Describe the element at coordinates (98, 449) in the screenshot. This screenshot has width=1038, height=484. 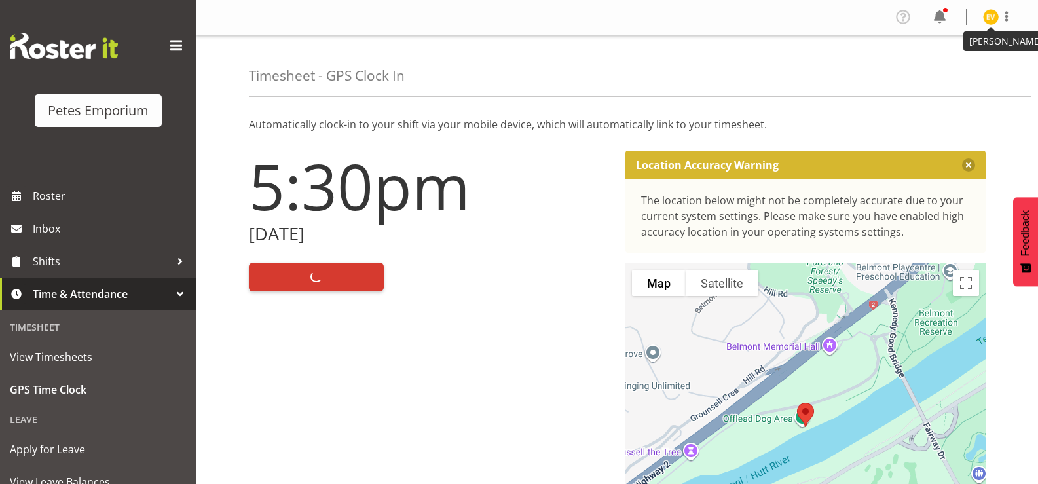
I see `a: Apply for Leave` at that location.